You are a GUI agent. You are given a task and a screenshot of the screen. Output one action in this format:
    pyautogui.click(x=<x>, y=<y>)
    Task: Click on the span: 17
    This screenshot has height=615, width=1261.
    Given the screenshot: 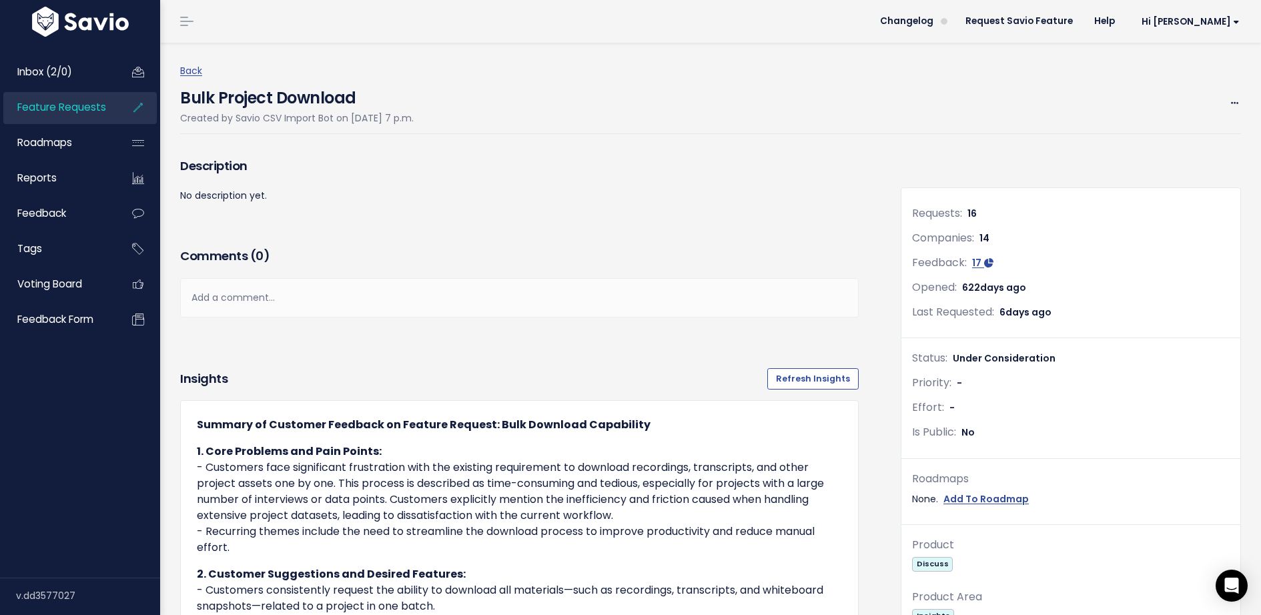 What is the action you would take?
    pyautogui.click(x=977, y=263)
    